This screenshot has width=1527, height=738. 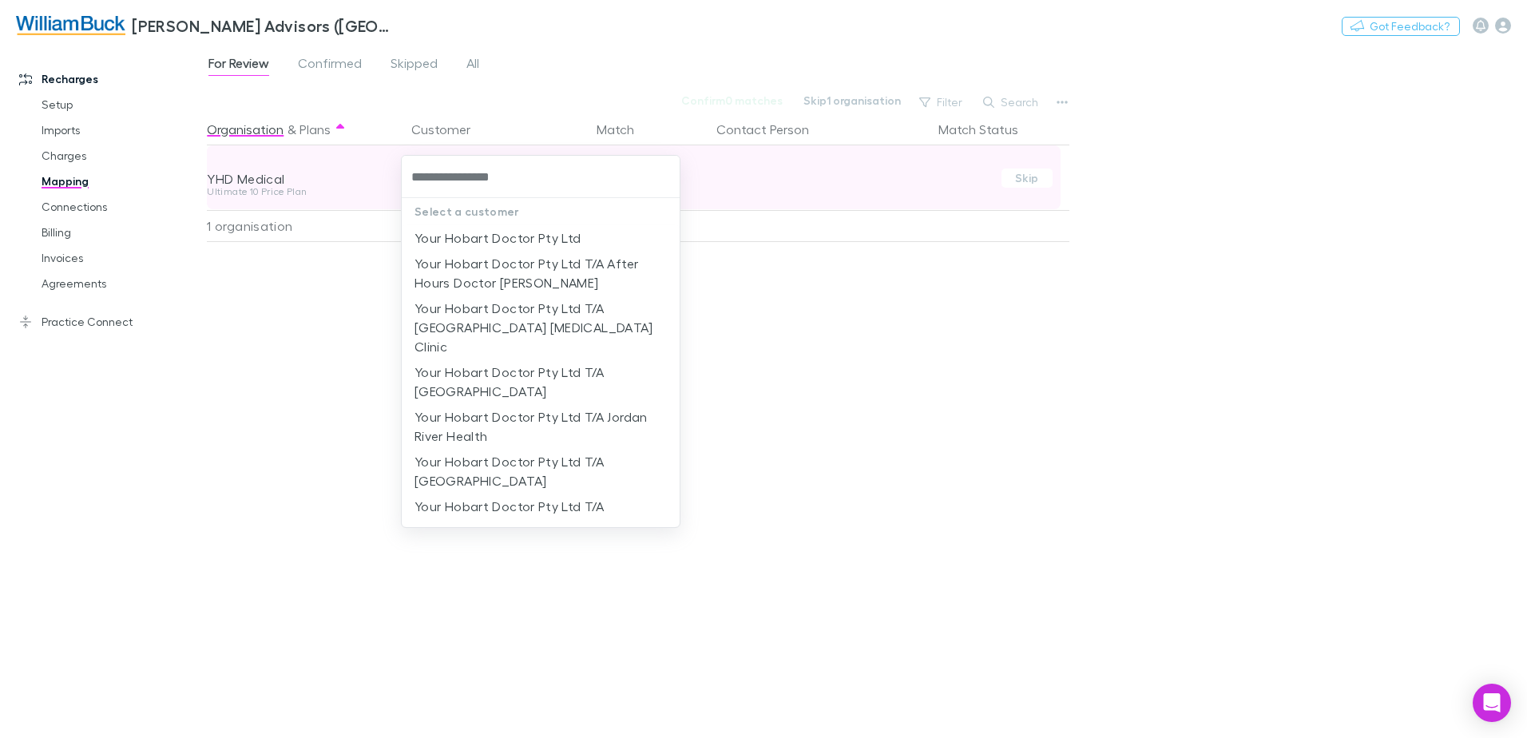 What do you see at coordinates (1492, 703) in the screenshot?
I see `div: Open Intercom Messenger` at bounding box center [1492, 703].